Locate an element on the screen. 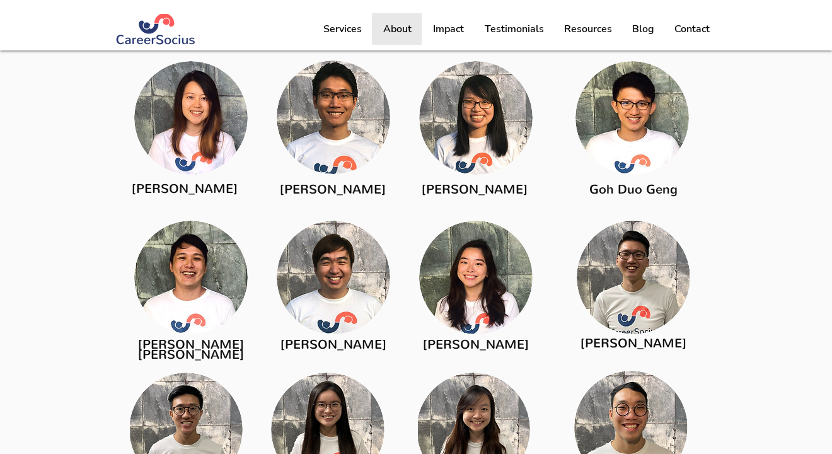 This screenshot has width=832, height=454. a: Resources is located at coordinates (587, 29).